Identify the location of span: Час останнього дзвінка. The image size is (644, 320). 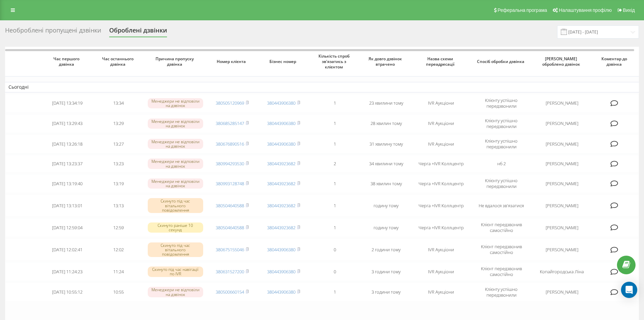
(119, 61).